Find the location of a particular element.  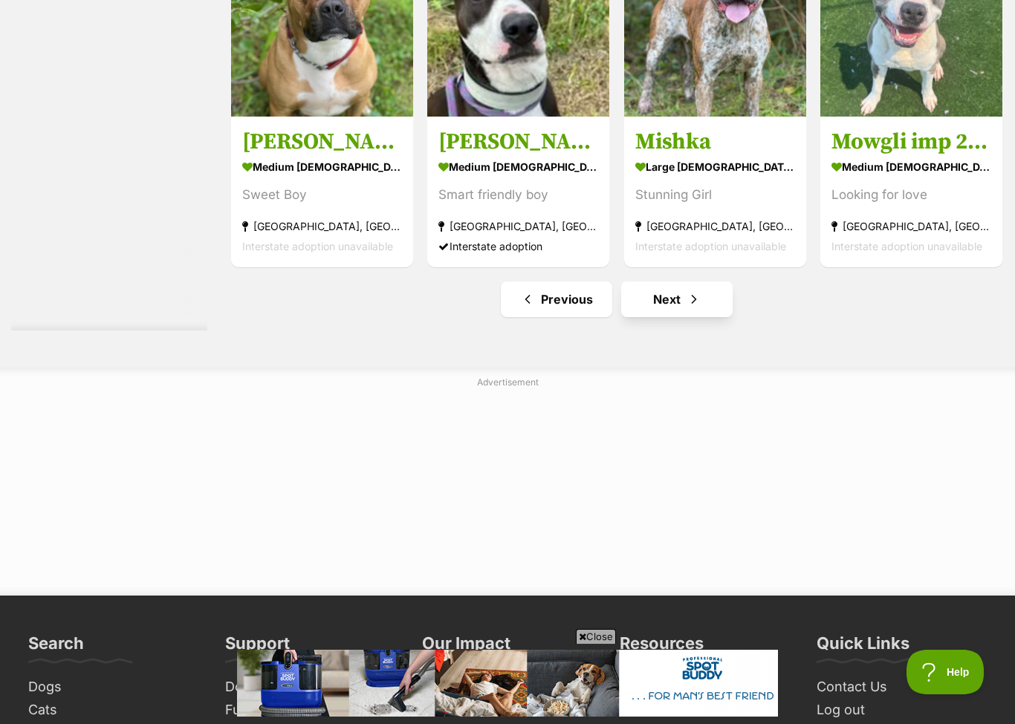

h3: Resources is located at coordinates (661, 648).